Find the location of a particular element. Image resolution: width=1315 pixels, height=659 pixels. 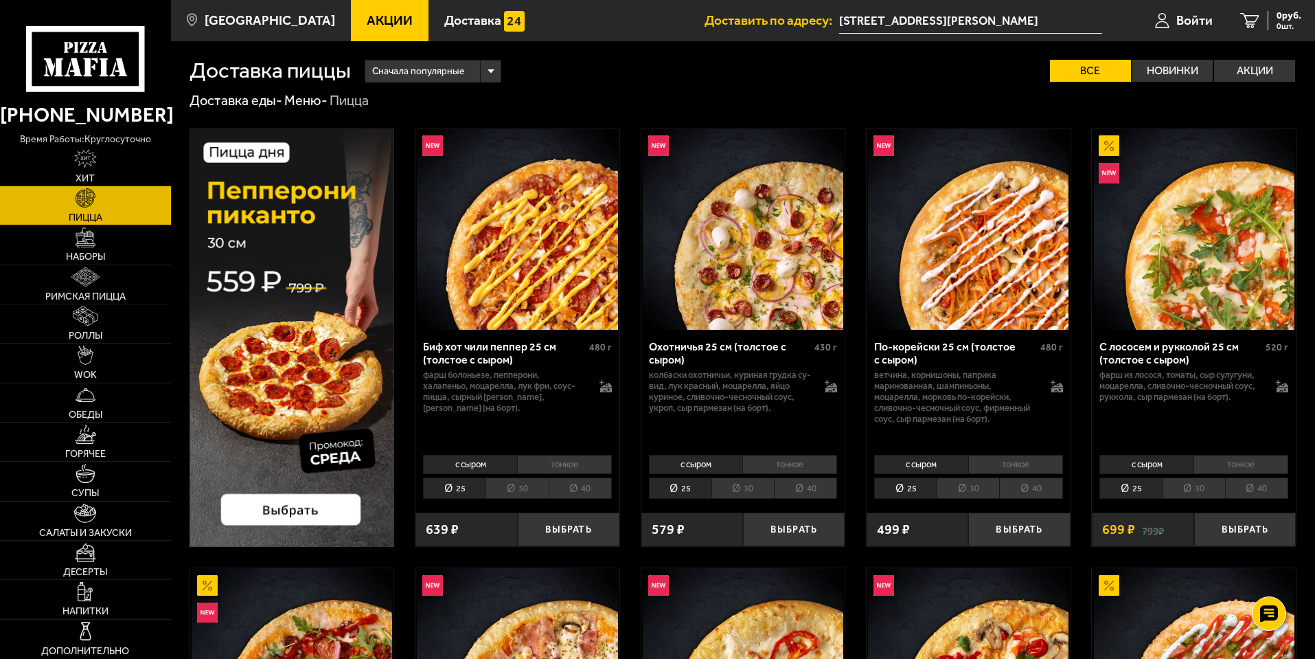

a: НовинкаПо-корейски 25 см (толстое с сыром) is located at coordinates (969, 229).